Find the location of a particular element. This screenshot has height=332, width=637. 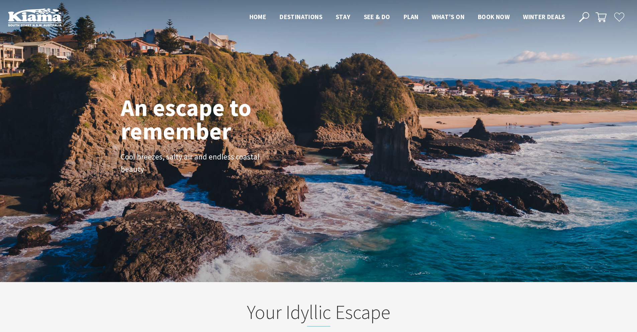

nav: Main Menu is located at coordinates (407, 17).